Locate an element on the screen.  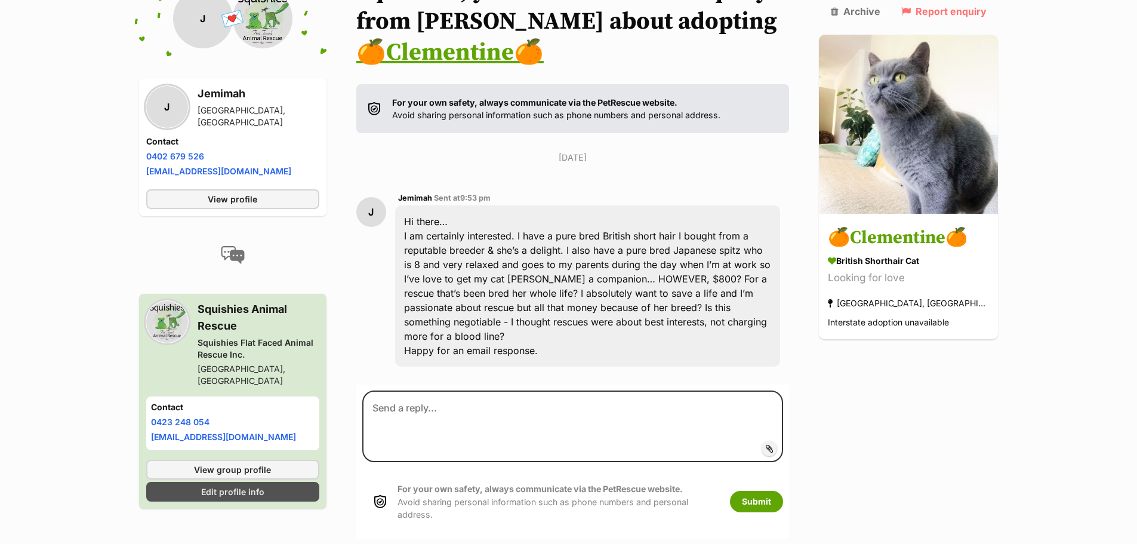
img: 🍊Clementine🍊 is located at coordinates (909, 124).